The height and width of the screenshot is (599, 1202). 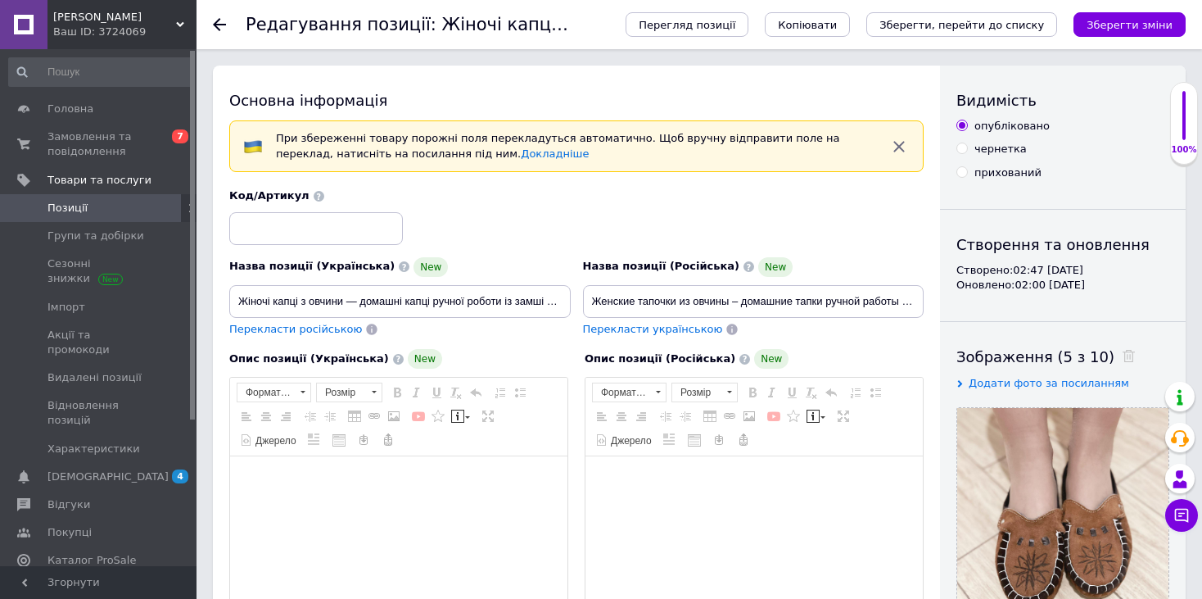 What do you see at coordinates (1184, 150) in the screenshot?
I see `div: 100%` at bounding box center [1184, 150].